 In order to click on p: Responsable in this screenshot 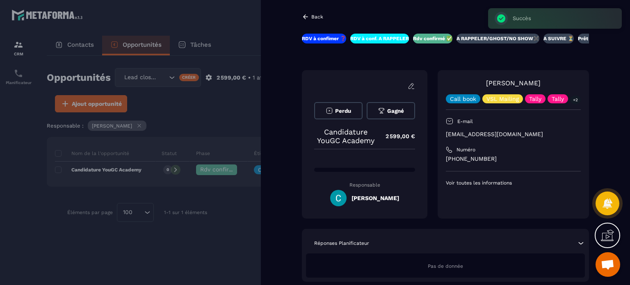, I will do `click(365, 185)`.